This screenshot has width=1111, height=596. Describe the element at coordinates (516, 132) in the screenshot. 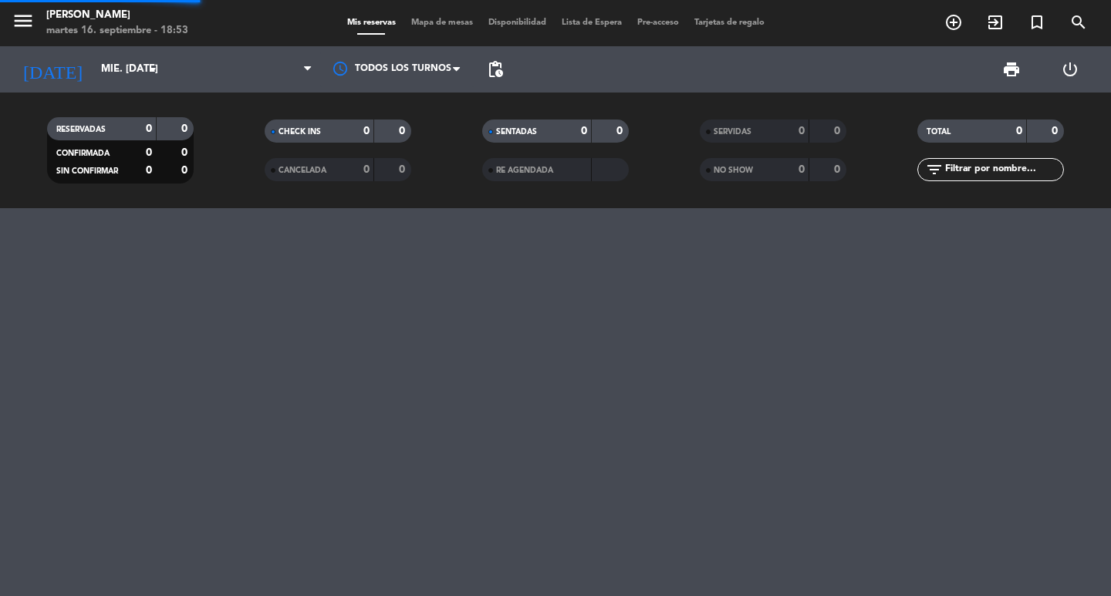

I see `span: SENTADAS` at that location.